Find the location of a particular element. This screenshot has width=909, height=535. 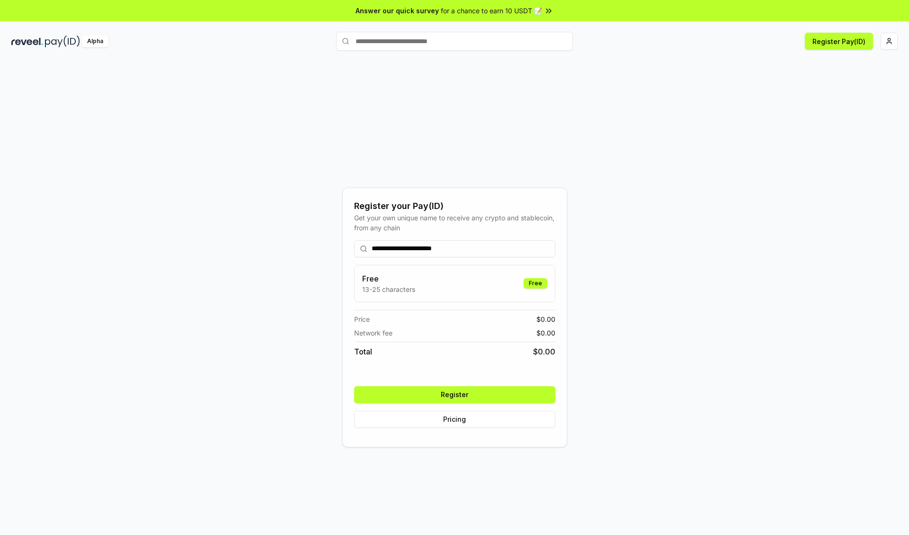

div: Alpha is located at coordinates (95, 41).